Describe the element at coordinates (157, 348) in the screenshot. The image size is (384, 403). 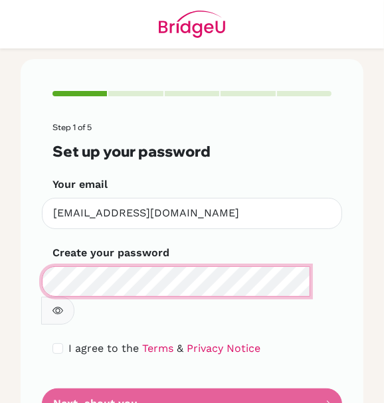
I see `a: Terms` at that location.